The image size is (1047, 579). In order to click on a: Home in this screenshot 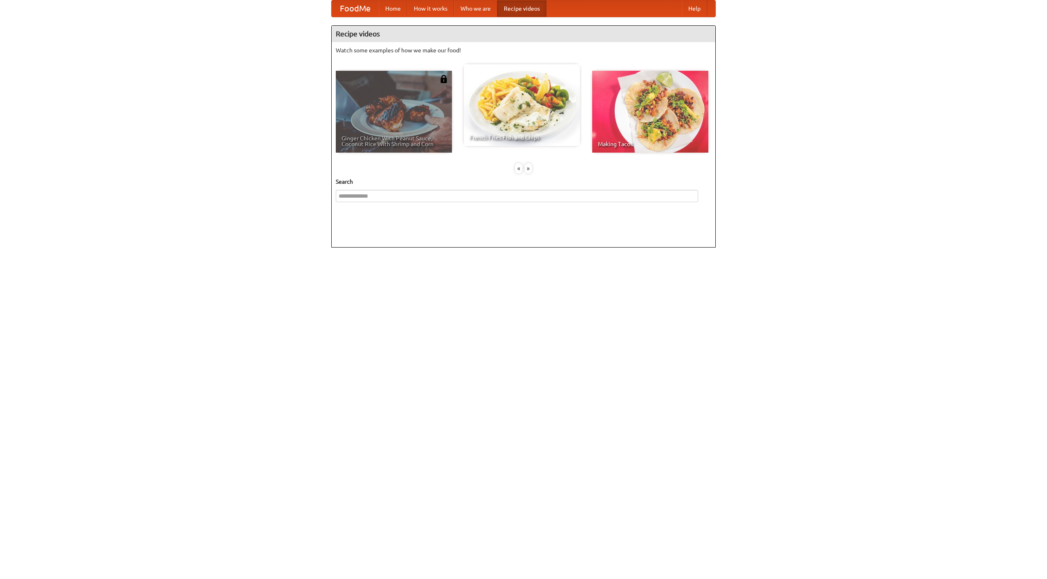, I will do `click(393, 9)`.